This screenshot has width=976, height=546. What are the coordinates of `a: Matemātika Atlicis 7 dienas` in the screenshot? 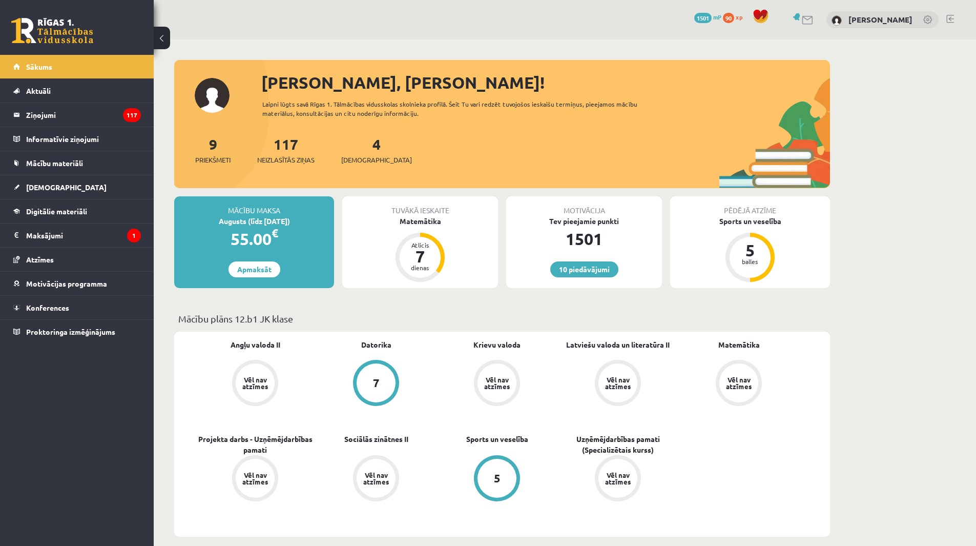 It's located at (420, 249).